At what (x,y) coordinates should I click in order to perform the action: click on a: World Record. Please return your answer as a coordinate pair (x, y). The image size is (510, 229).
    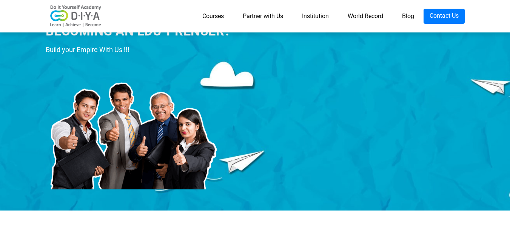
    Looking at the image, I should click on (366, 16).